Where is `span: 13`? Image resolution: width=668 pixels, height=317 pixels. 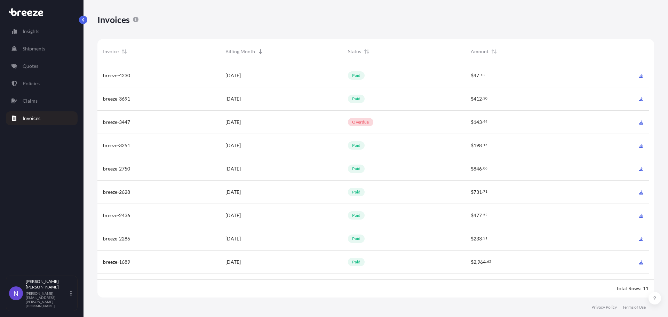 span: 13 is located at coordinates (483, 75).